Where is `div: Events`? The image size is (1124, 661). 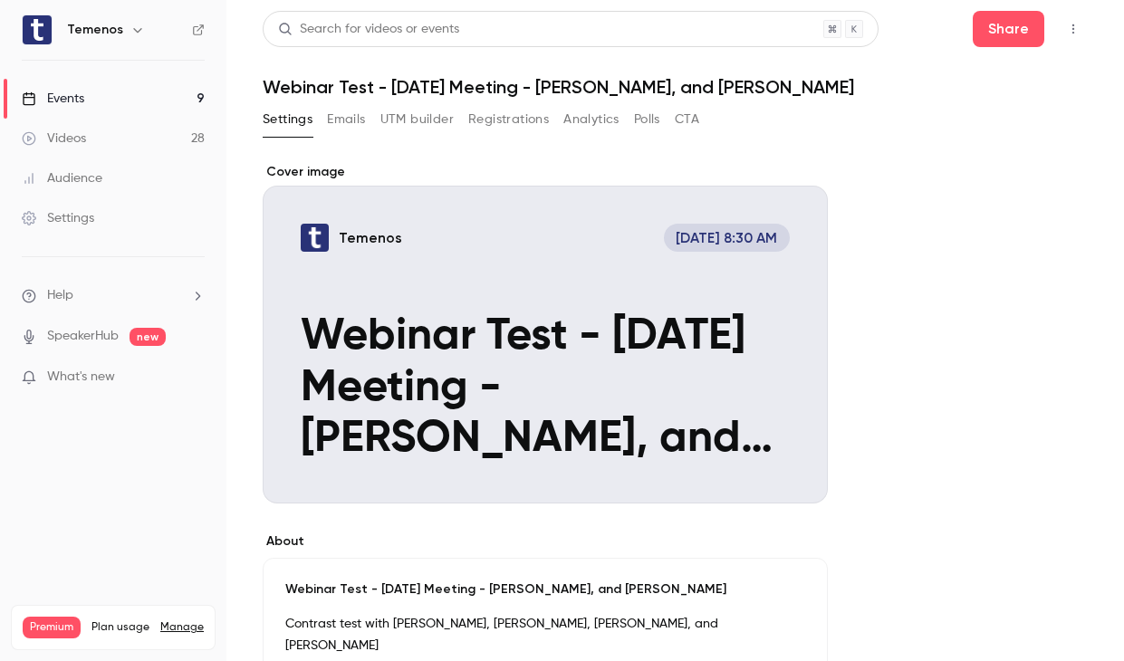 div: Events is located at coordinates (53, 99).